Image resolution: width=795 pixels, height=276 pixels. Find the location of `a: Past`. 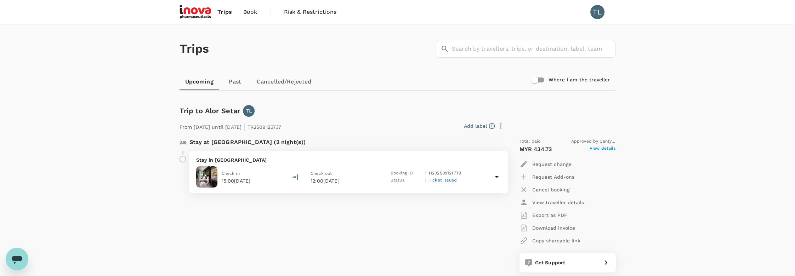

a: Past is located at coordinates (235, 82).